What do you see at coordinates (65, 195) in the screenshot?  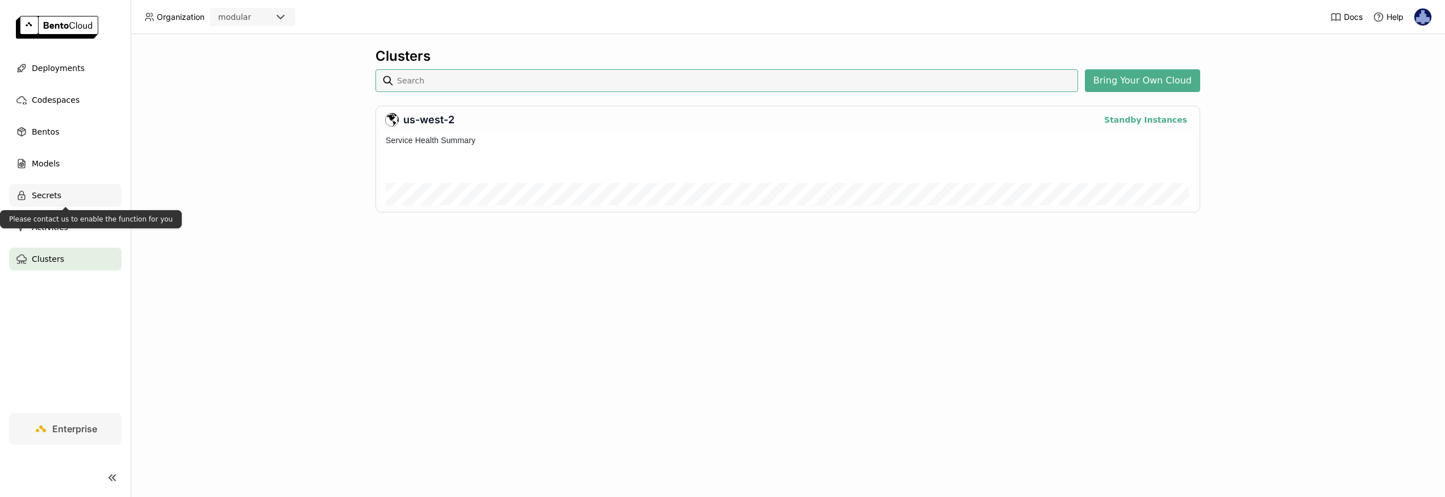 I see `a: Secrets` at bounding box center [65, 195].